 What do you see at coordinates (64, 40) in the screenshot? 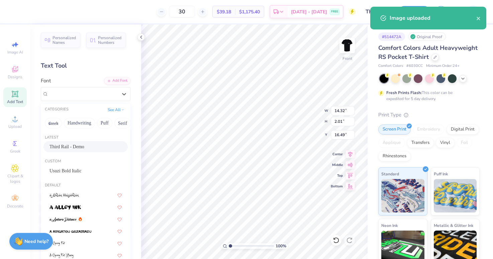
I see `span: Personalized Names` at bounding box center [64, 40].